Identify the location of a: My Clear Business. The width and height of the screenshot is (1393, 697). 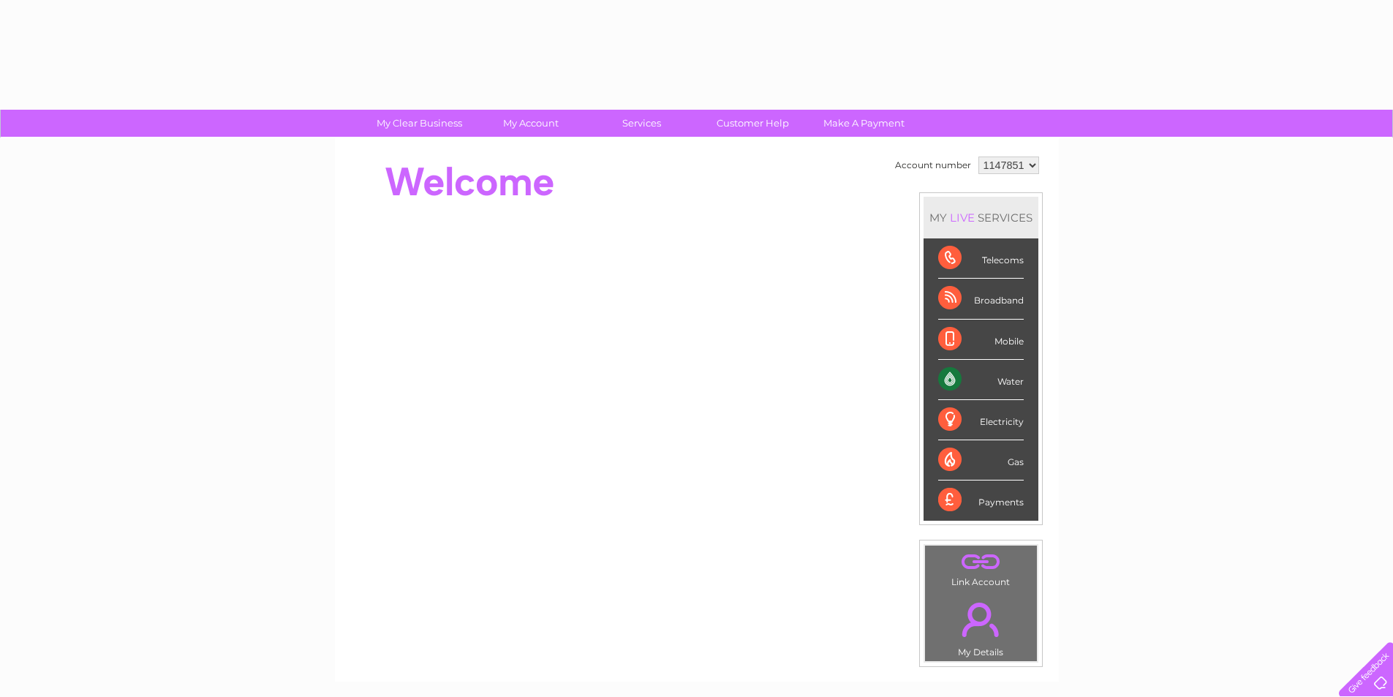
(419, 123).